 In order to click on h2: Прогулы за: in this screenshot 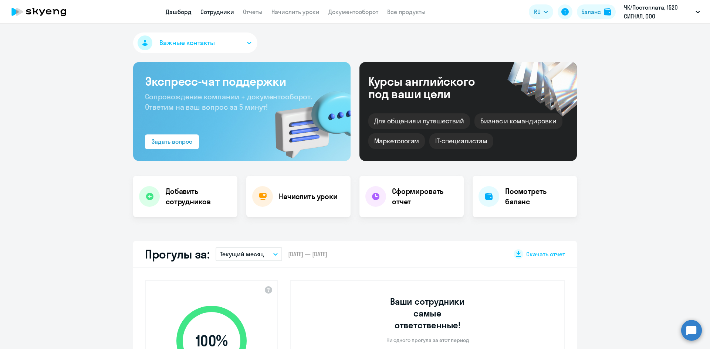, I will do `click(177, 254)`.